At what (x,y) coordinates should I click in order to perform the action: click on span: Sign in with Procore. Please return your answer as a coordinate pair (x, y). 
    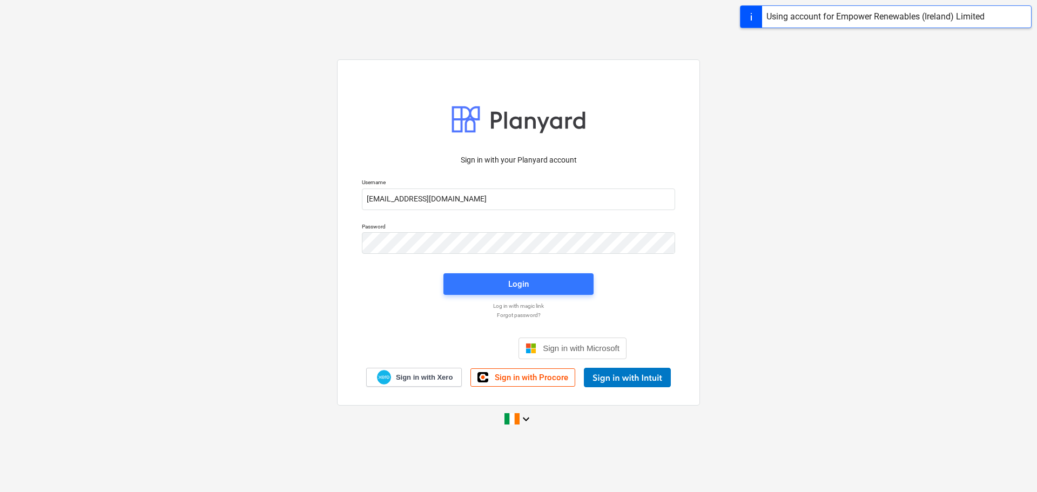
    Looking at the image, I should click on (532, 378).